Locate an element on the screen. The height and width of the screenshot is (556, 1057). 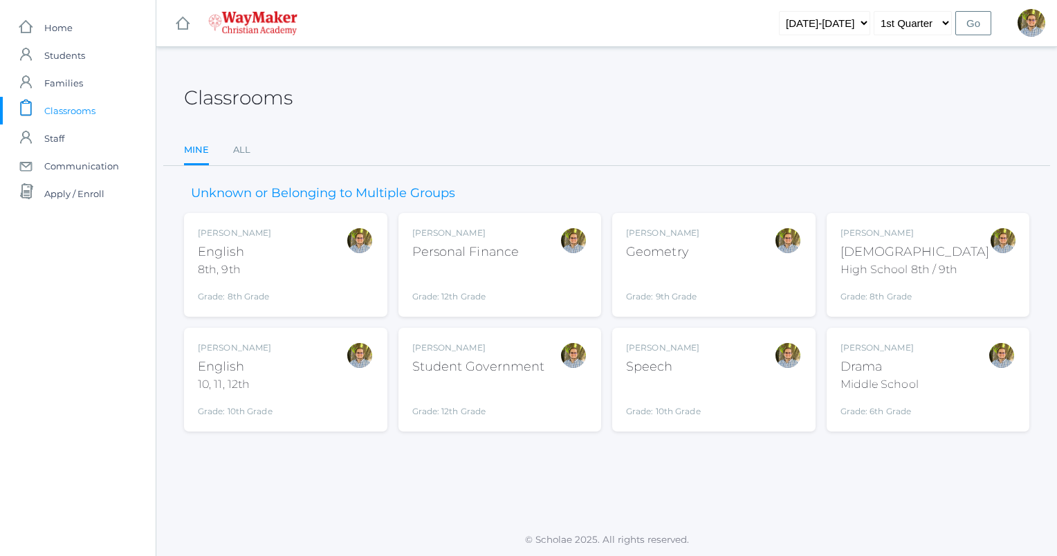
p: © Scholae 2025. All rights reserved. is located at coordinates (607, 540).